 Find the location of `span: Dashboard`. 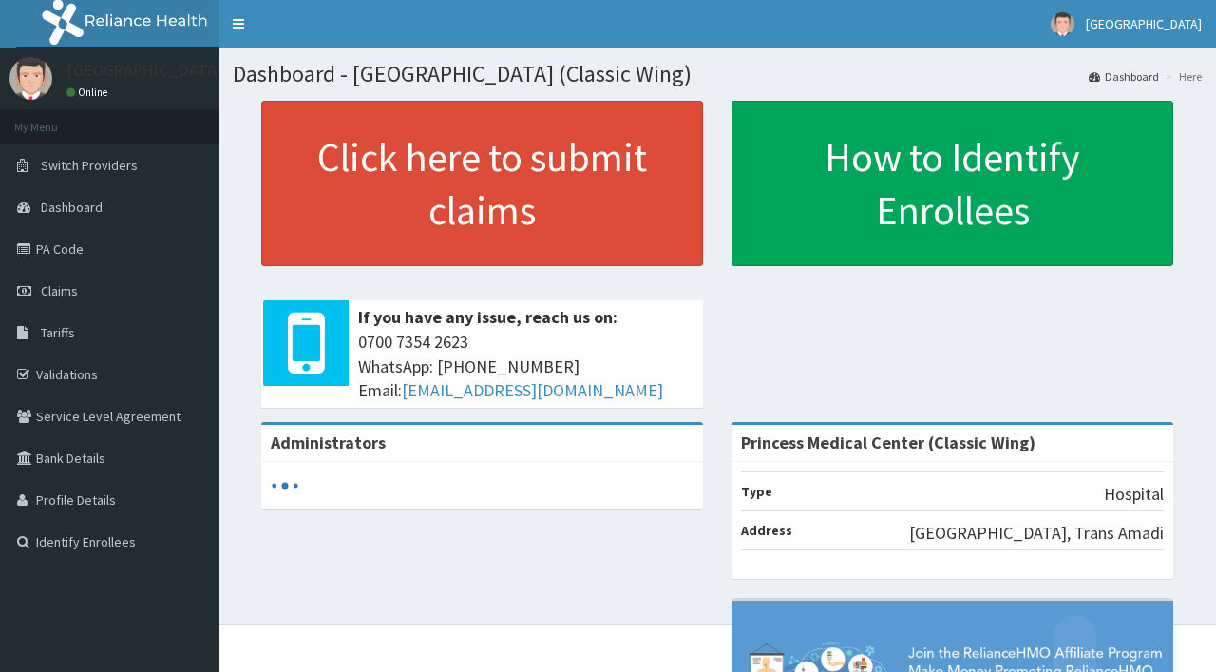

span: Dashboard is located at coordinates (71, 207).